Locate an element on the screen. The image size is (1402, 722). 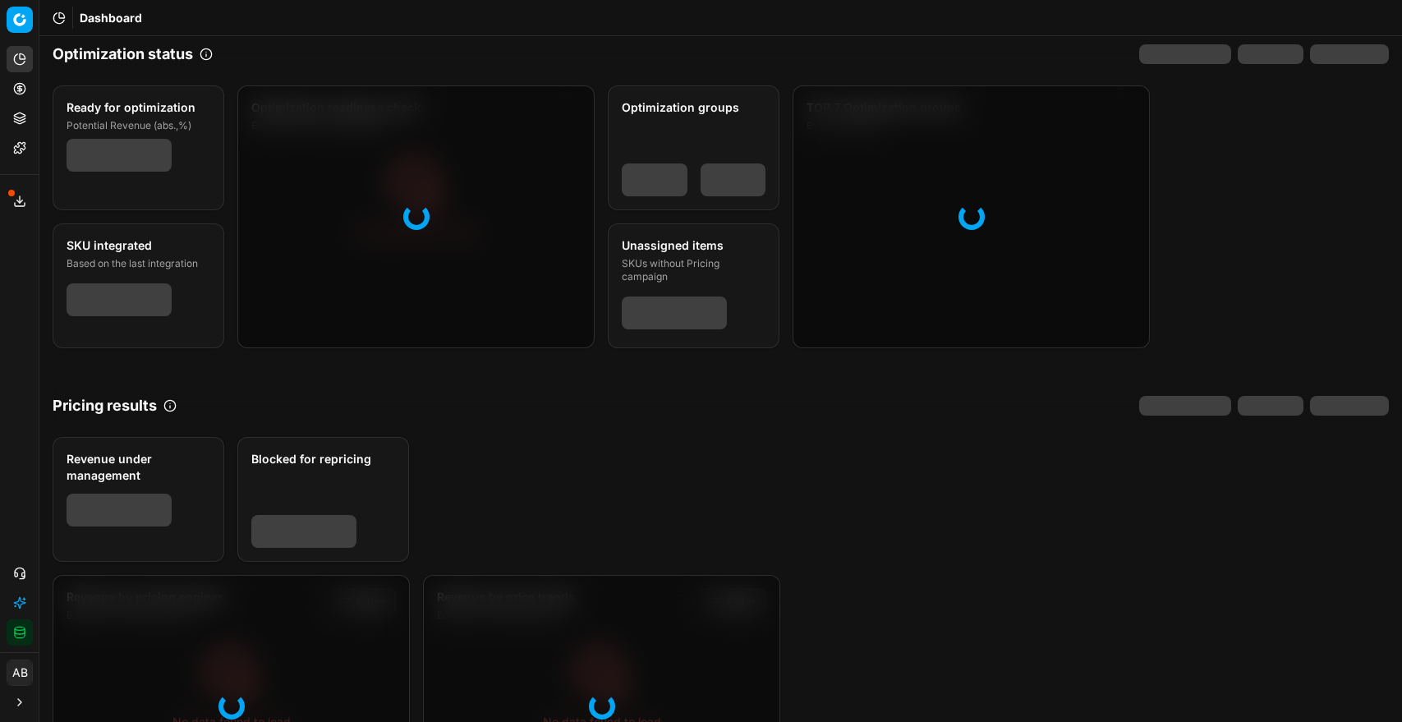
button: AB is located at coordinates (20, 673).